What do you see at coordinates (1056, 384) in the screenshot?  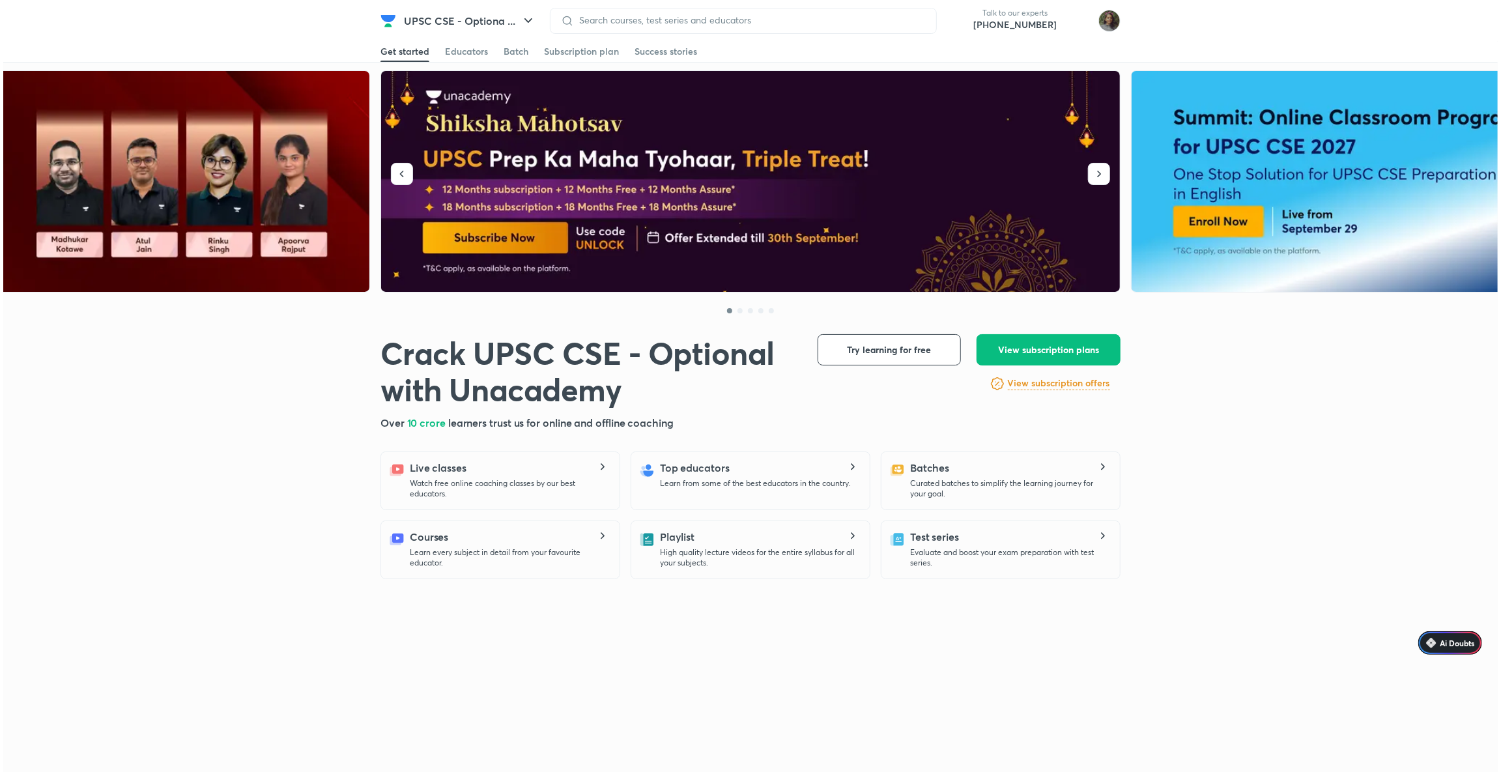 I see `a: View subscription offers` at bounding box center [1056, 384].